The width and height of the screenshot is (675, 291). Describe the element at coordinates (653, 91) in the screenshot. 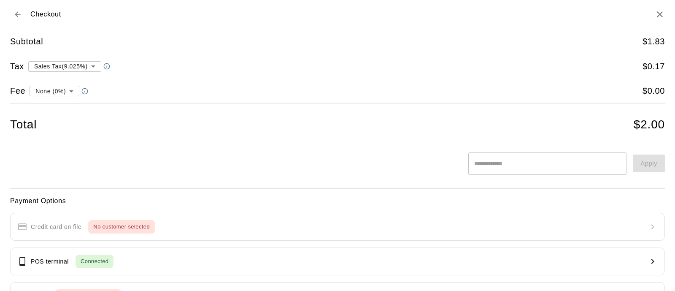

I see `h5: $ 0.00` at that location.